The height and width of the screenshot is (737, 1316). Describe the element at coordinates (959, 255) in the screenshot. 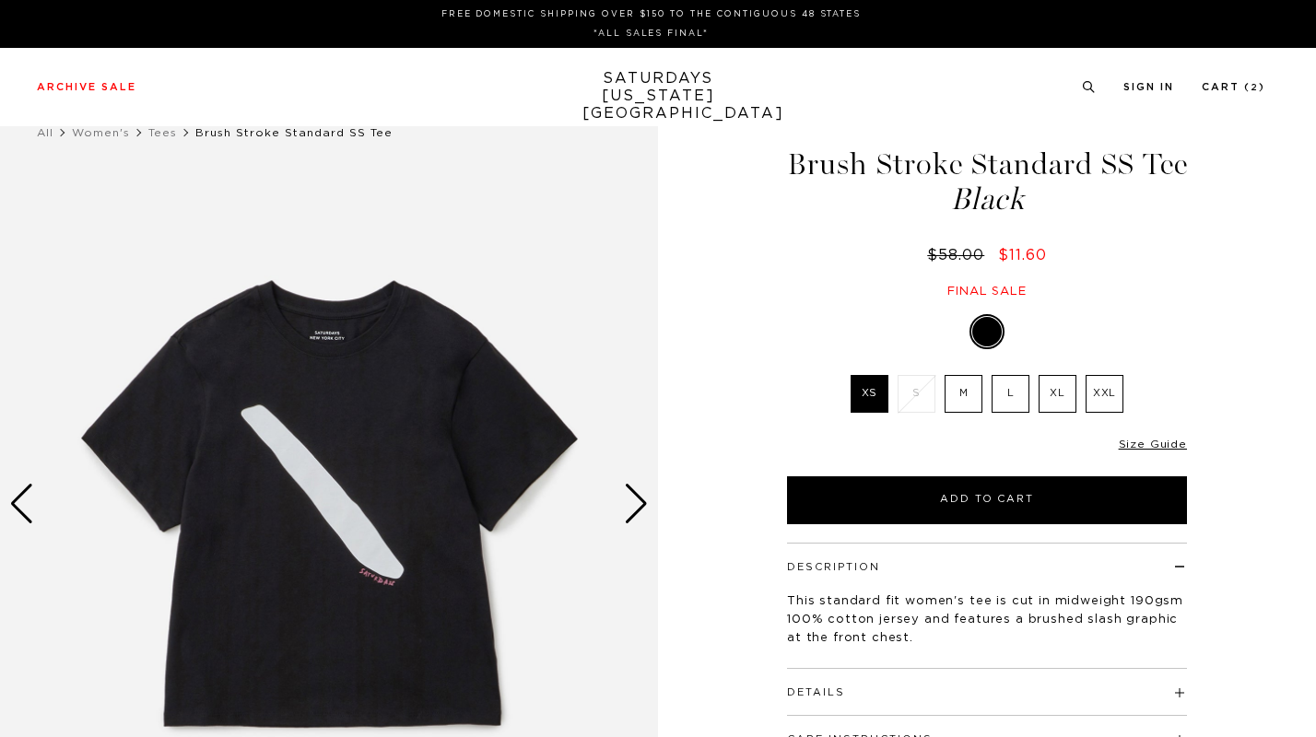

I see `del: $58.00` at that location.